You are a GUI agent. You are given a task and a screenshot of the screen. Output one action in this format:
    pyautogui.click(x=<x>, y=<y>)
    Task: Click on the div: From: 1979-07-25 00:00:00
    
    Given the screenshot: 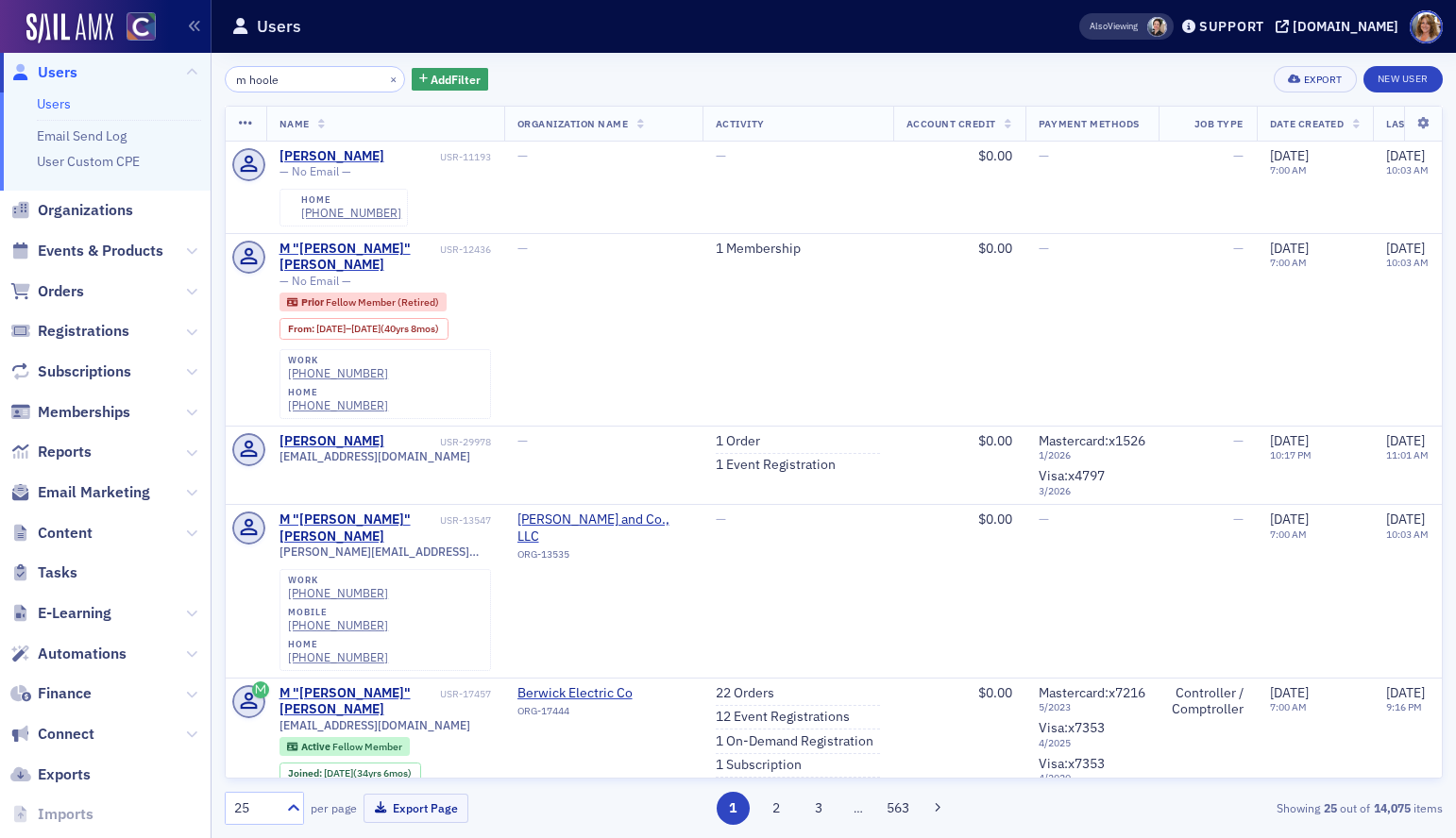 What is the action you would take?
    pyautogui.click(x=363, y=328)
    